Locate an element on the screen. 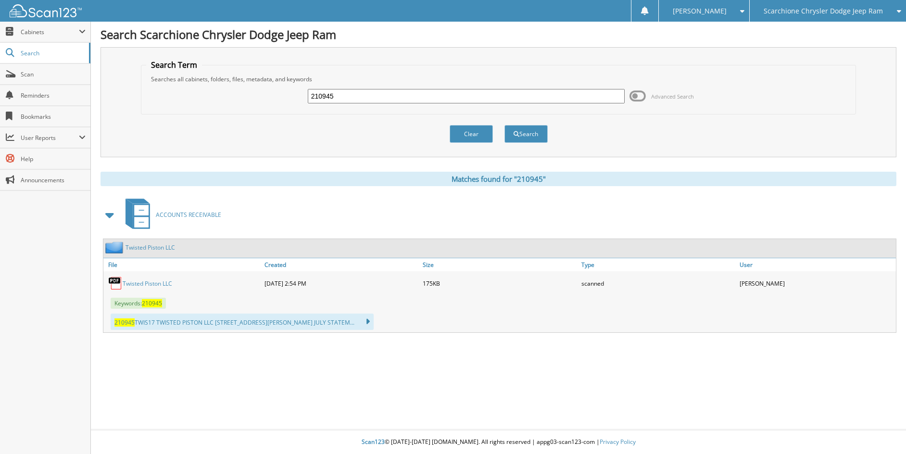  span: Search is located at coordinates (52, 53).